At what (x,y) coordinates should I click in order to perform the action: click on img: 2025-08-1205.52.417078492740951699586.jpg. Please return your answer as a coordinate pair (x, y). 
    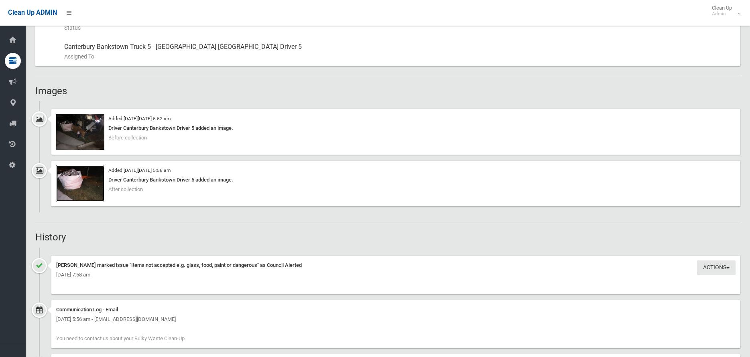
    Looking at the image, I should click on (80, 132).